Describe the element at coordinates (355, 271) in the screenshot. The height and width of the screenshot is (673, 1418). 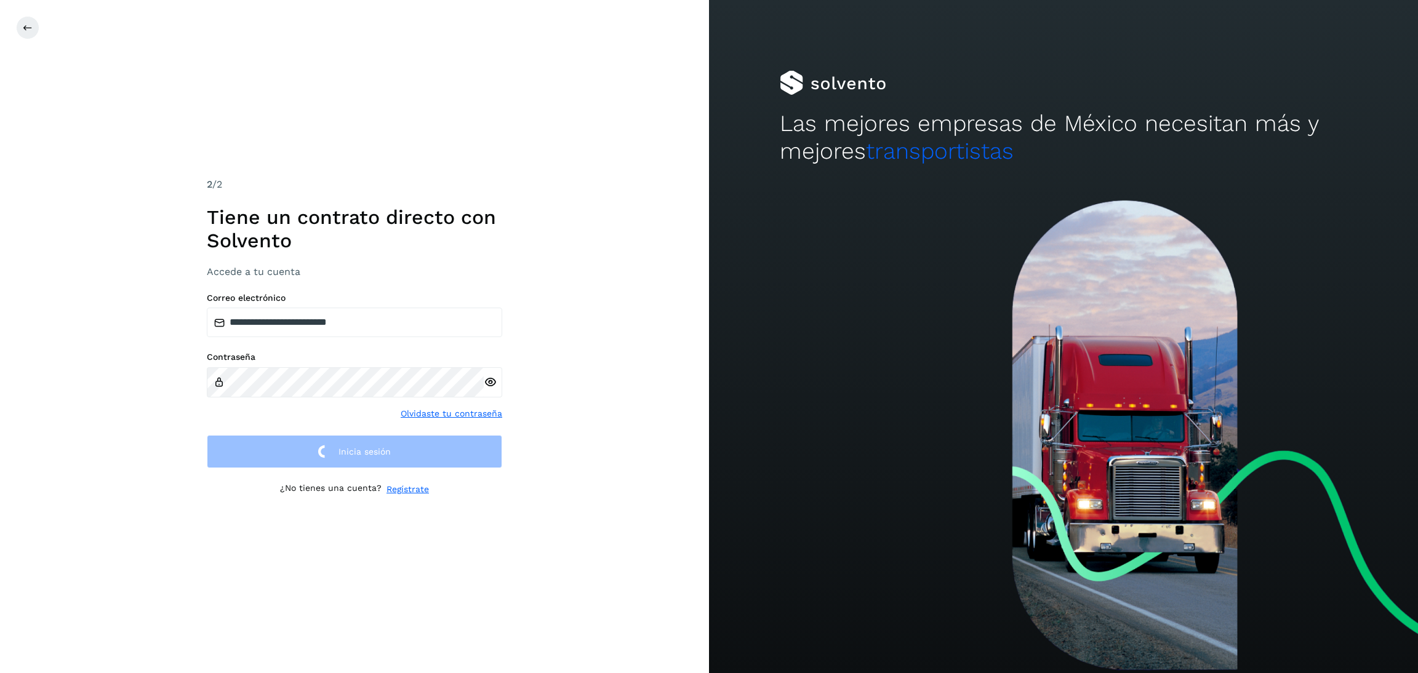
I see `h3: Accede a tu cuenta` at that location.